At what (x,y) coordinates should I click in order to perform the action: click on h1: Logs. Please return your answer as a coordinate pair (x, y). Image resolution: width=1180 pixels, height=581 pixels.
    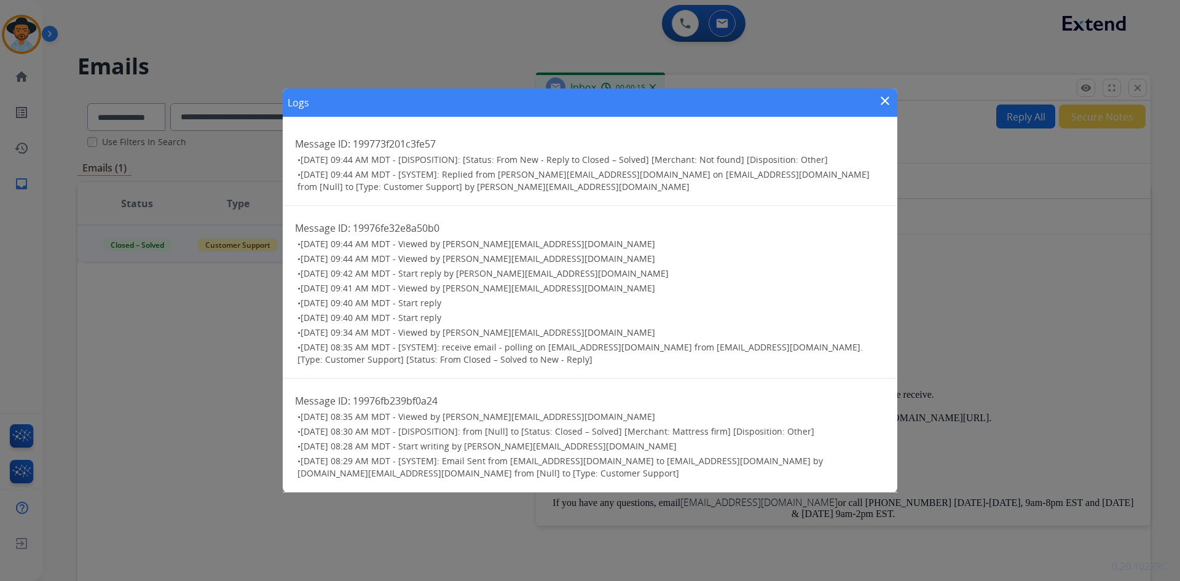
    Looking at the image, I should click on (298, 103).